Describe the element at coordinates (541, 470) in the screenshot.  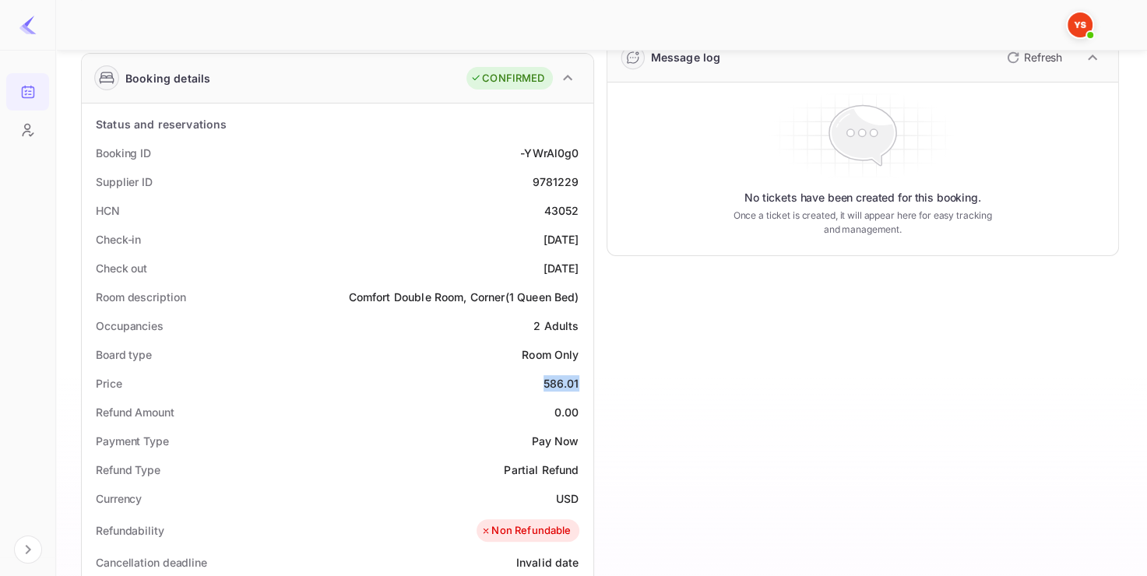
I see `div: Partial Refund` at that location.